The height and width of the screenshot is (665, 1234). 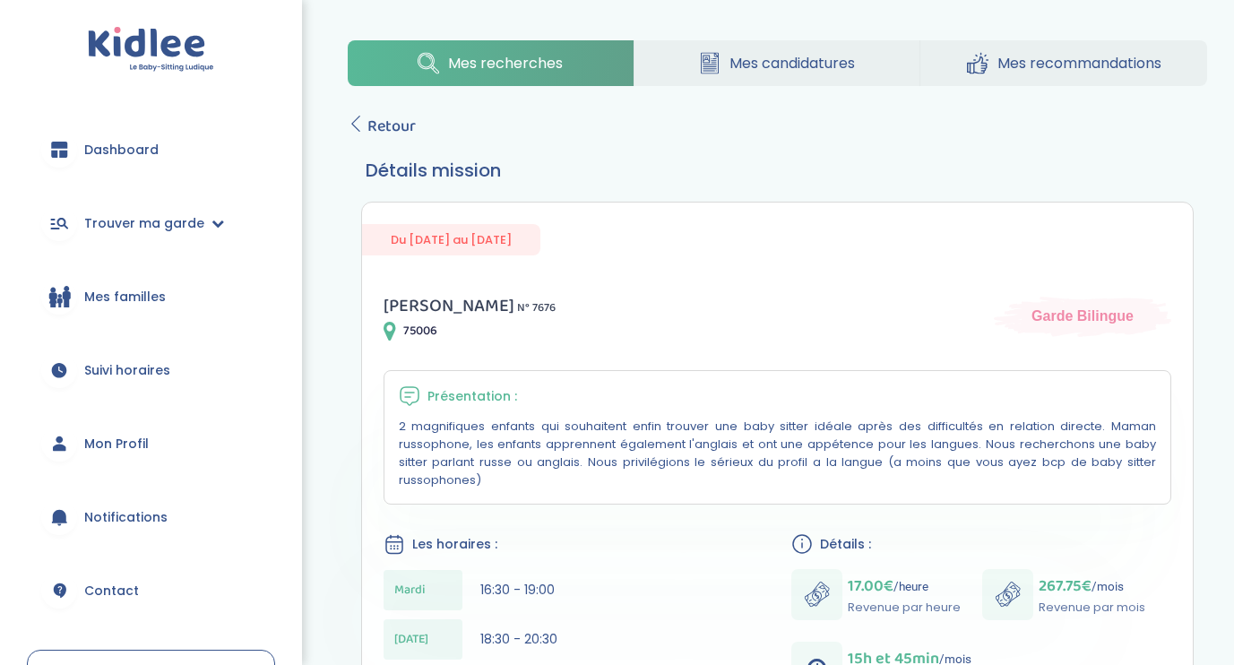 What do you see at coordinates (410, 590) in the screenshot?
I see `span: Mardi` at bounding box center [410, 590].